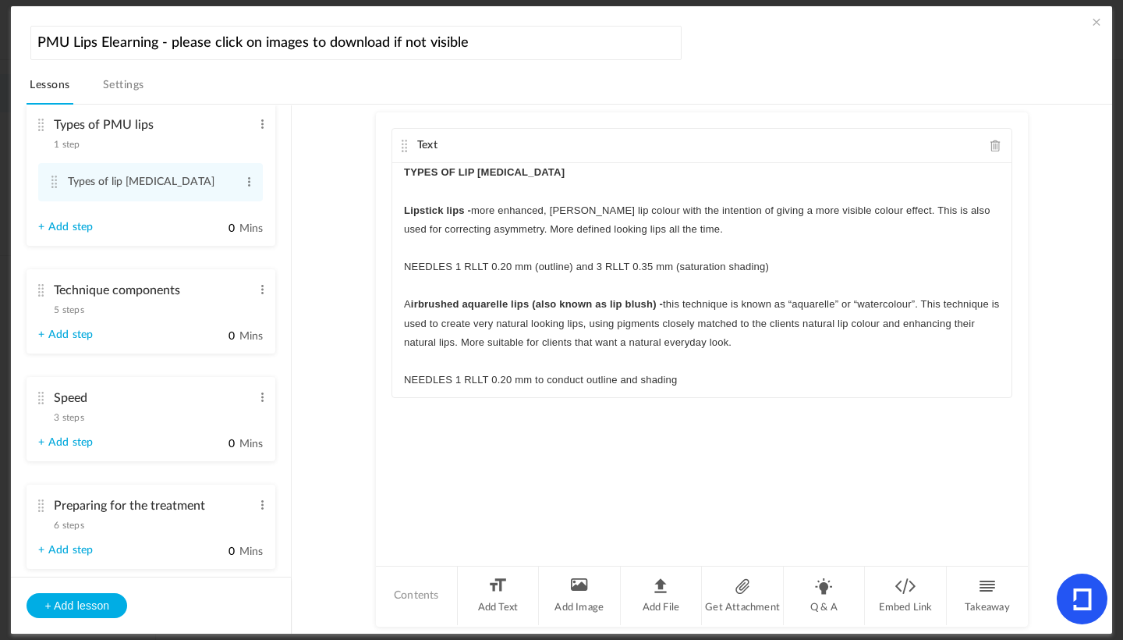 Image resolution: width=1123 pixels, height=640 pixels. I want to click on strong: irbrushed aquarelle lips (also known as lip blush) -, so click(537, 303).